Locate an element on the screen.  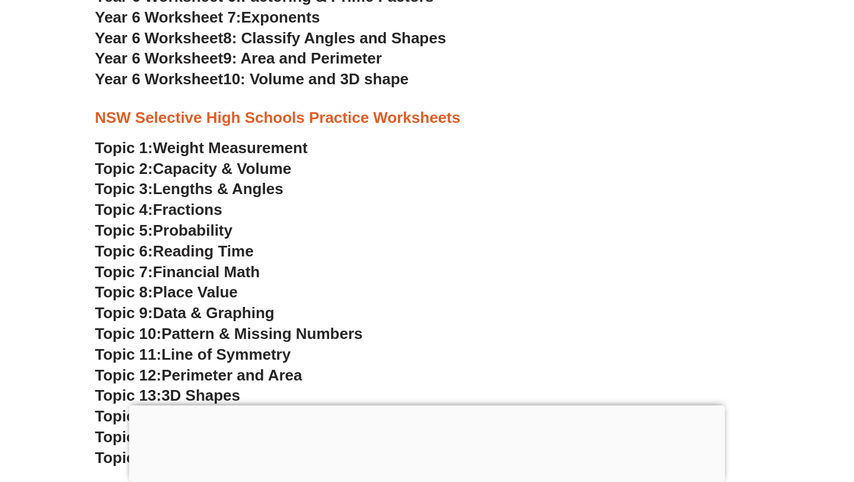
span: Data & Graphing is located at coordinates (214, 313).